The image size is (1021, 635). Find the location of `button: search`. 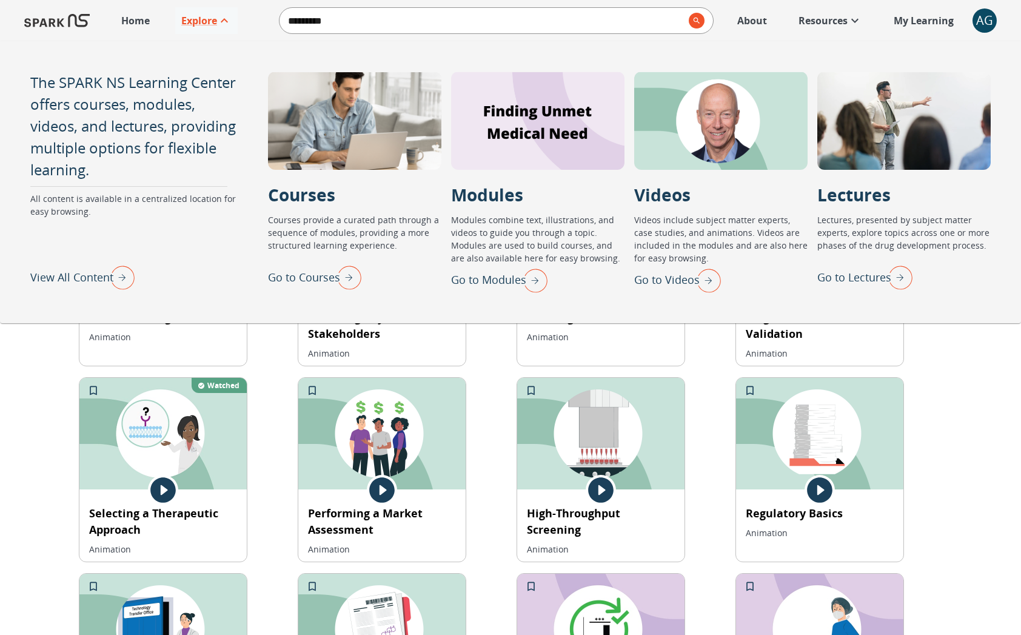

button: search is located at coordinates (694, 21).